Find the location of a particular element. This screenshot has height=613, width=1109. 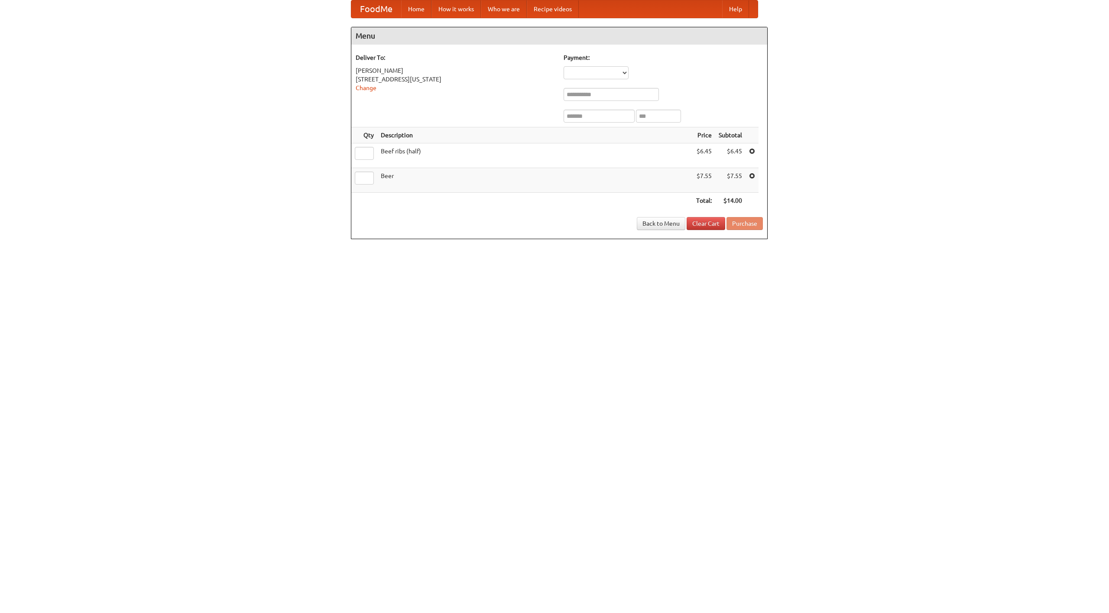

a: Back to Menu is located at coordinates (661, 224).